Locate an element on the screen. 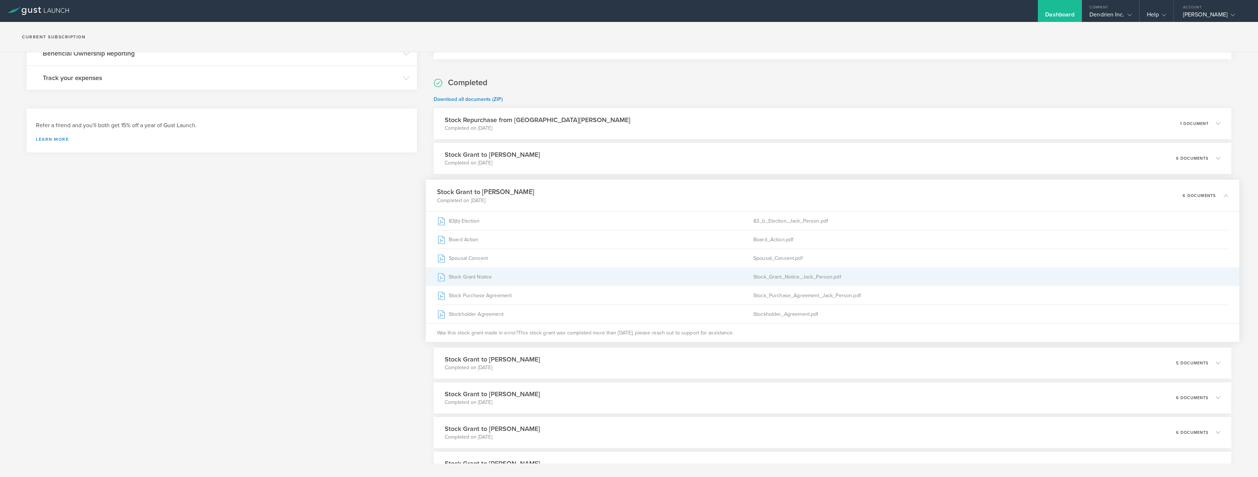  div: Stock Grant Notice is located at coordinates (595, 277).